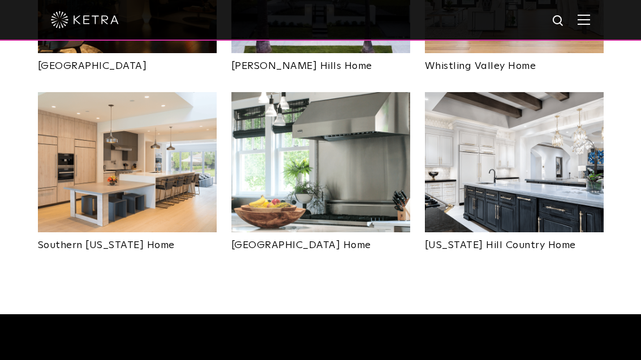 Image resolution: width=641 pixels, height=360 pixels. What do you see at coordinates (514, 62) in the screenshot?
I see `a: Whistling Valley Home` at bounding box center [514, 62].